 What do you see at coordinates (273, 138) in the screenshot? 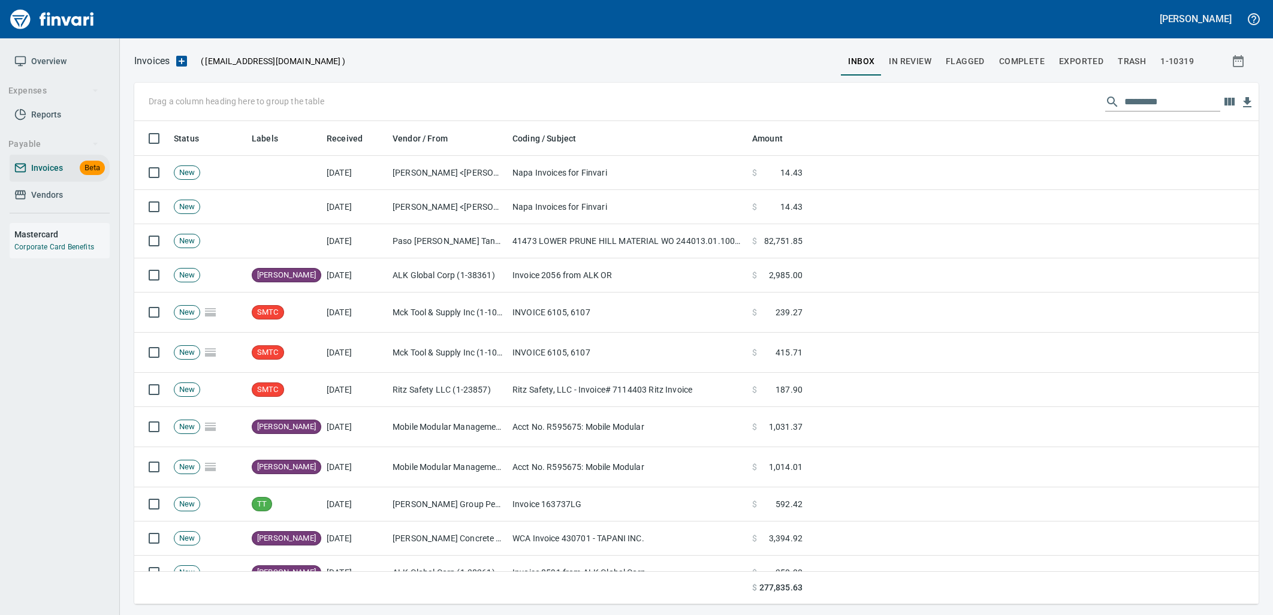
I see `span: Labels` at bounding box center [273, 138].